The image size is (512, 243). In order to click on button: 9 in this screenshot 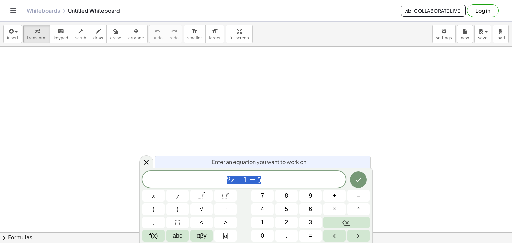, I will do `click(310, 196)`.